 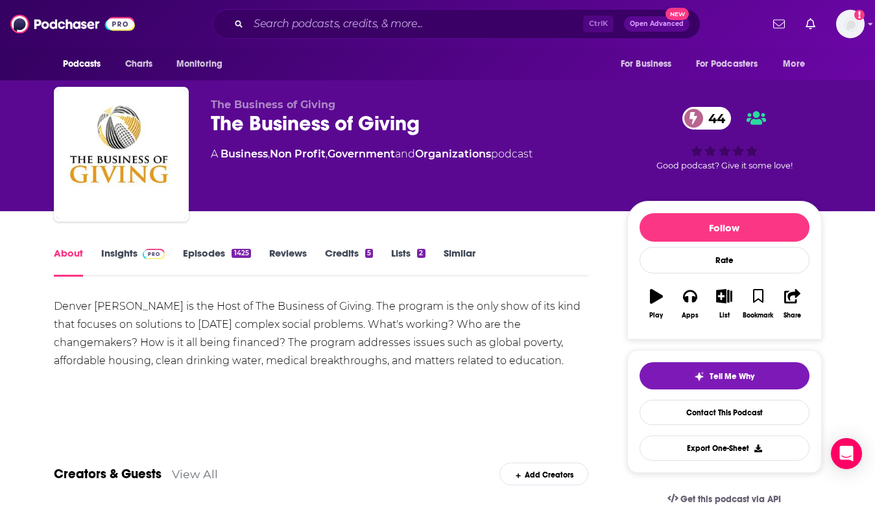 I want to click on button: Export One-Sheet, so click(x=724, y=448).